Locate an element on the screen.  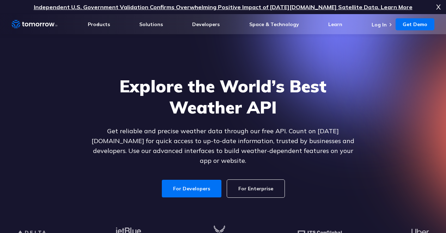
a: Learn is located at coordinates (335, 24).